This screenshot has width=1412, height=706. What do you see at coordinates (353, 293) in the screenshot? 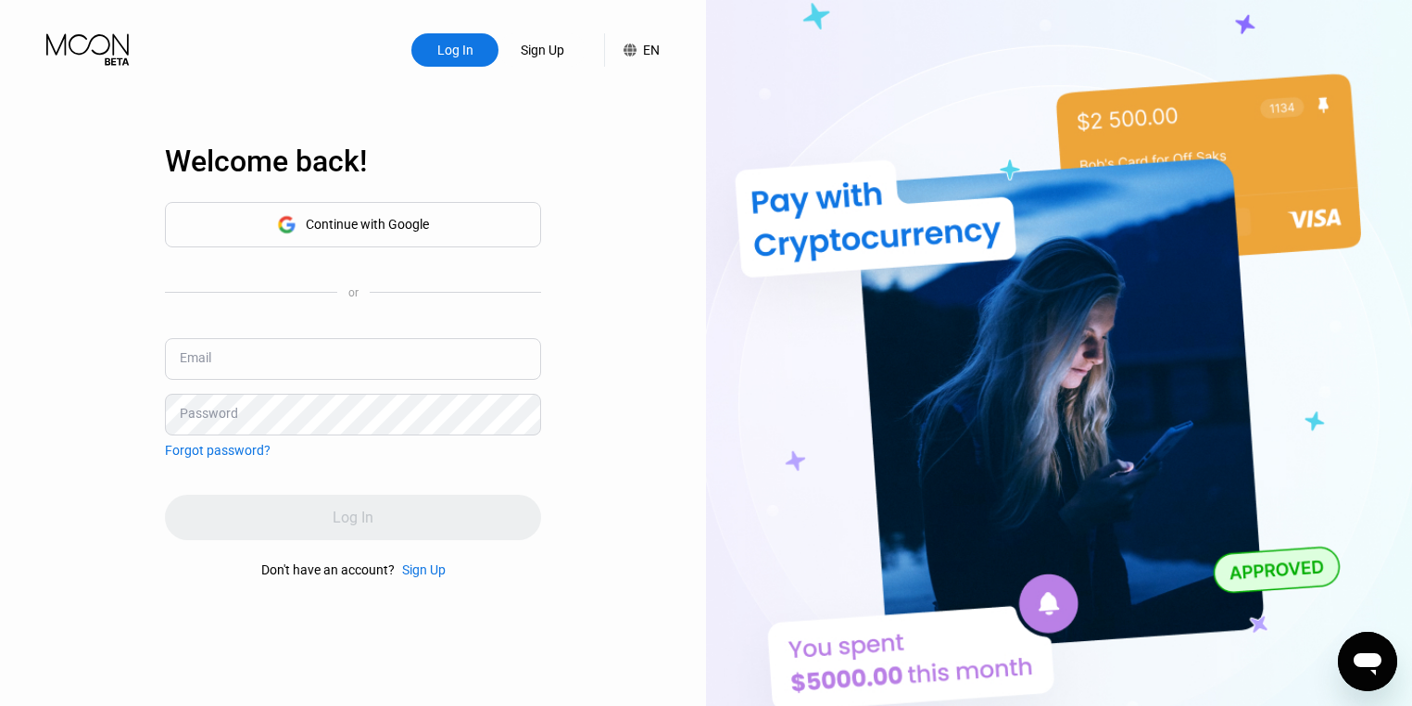
I see `div: or` at bounding box center [353, 293].